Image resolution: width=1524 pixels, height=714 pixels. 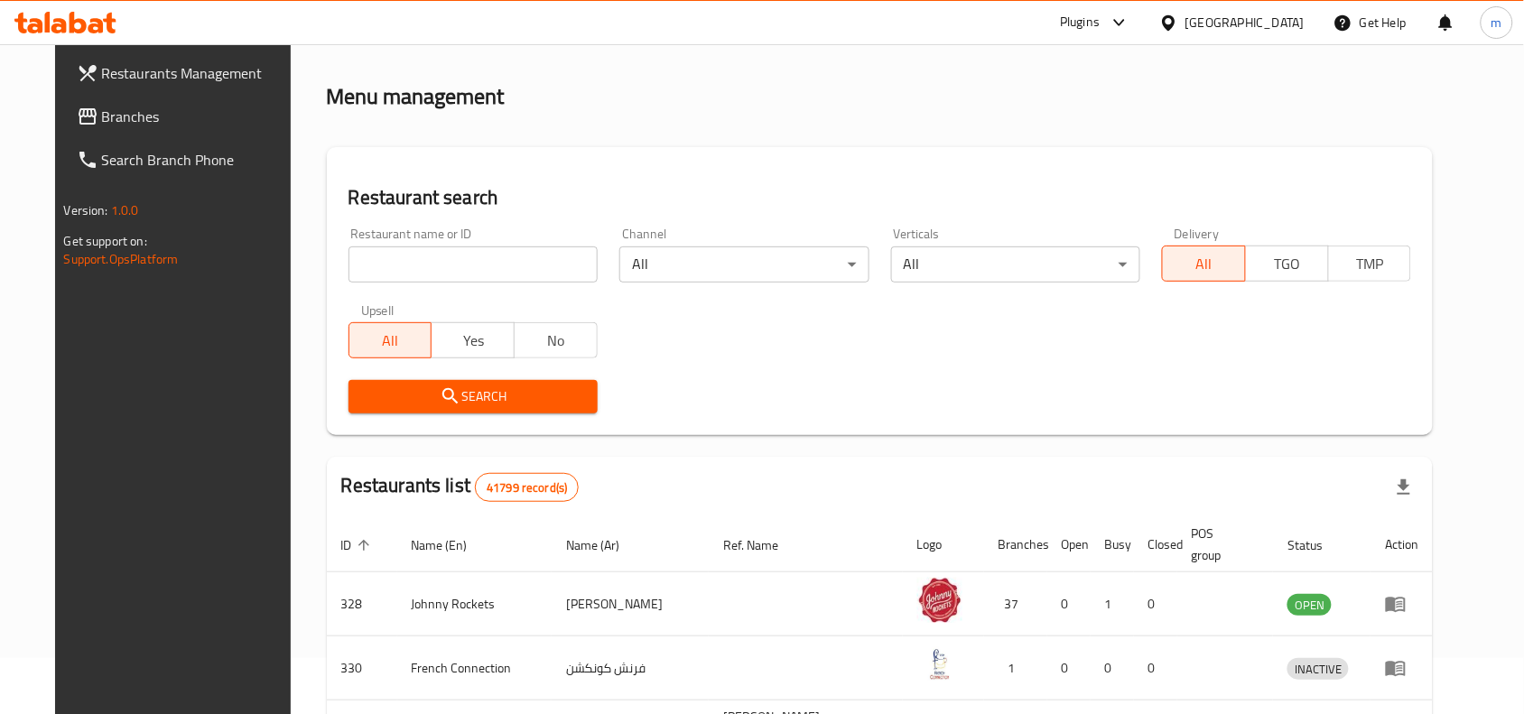 What do you see at coordinates (526, 488) in the screenshot?
I see `div: Total records count` at bounding box center [526, 488].